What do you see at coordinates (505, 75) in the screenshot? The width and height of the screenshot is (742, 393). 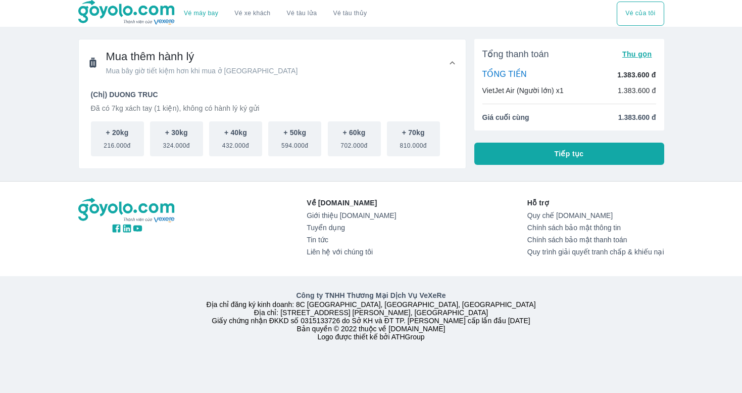 I see `p: TỔNG TIỀN` at bounding box center [505, 75].